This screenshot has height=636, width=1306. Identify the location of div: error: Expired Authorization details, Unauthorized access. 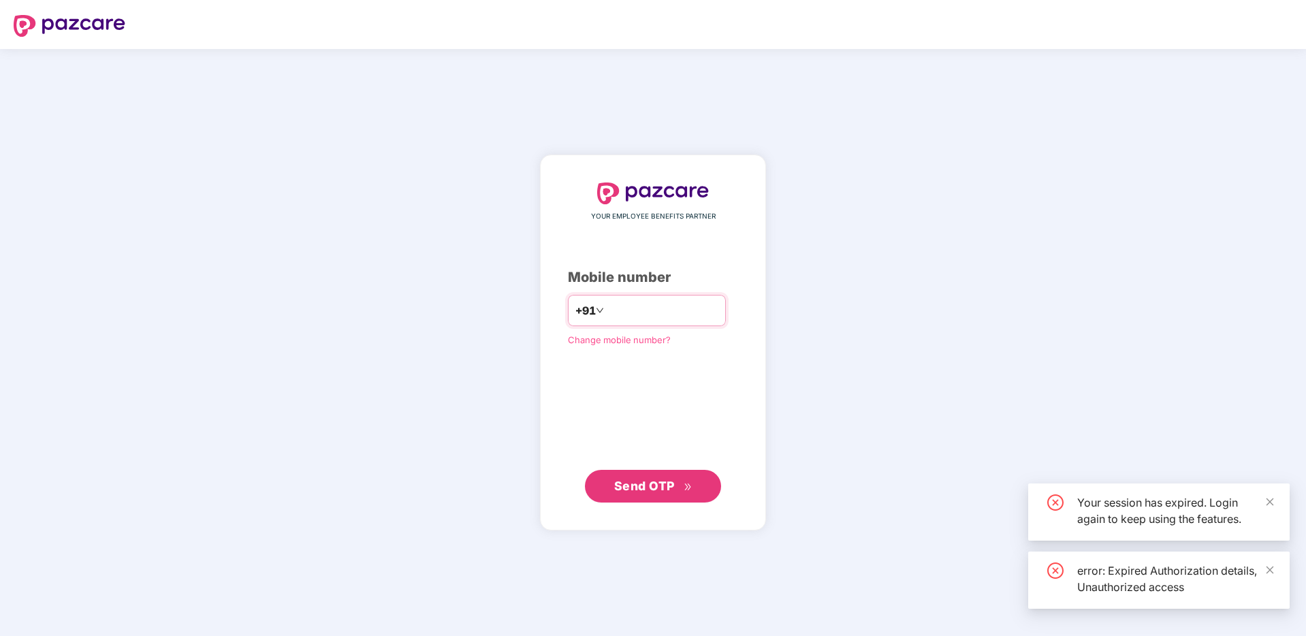
(1175, 579).